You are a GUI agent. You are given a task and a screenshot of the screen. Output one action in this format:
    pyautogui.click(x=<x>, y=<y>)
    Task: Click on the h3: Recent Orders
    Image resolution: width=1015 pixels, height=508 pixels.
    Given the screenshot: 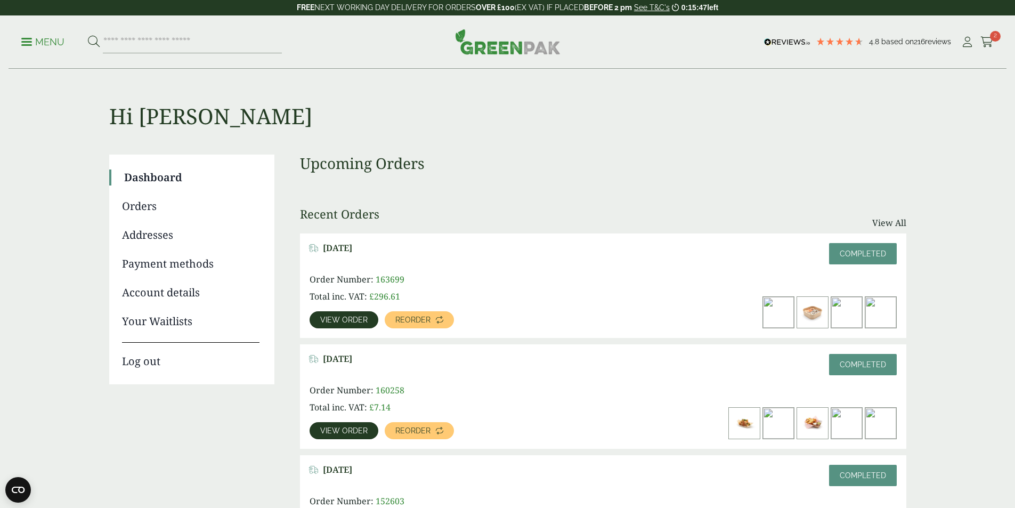 What is the action you would take?
    pyautogui.click(x=339, y=214)
    